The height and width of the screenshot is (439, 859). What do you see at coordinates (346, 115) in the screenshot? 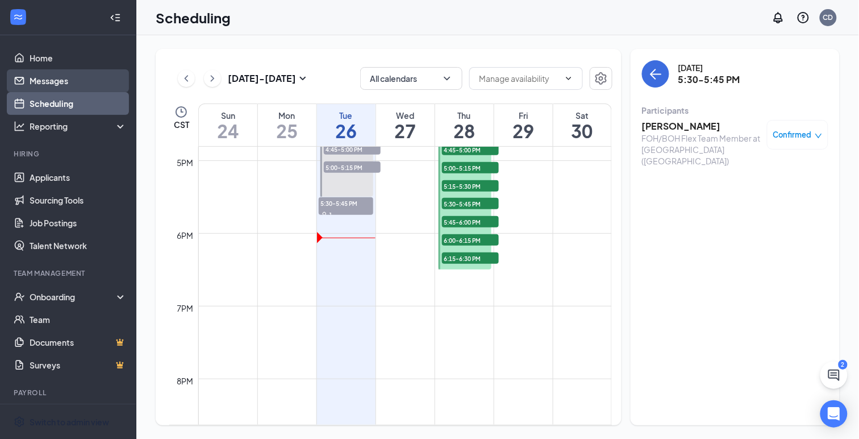
I see `div: Tue` at bounding box center [346, 115].